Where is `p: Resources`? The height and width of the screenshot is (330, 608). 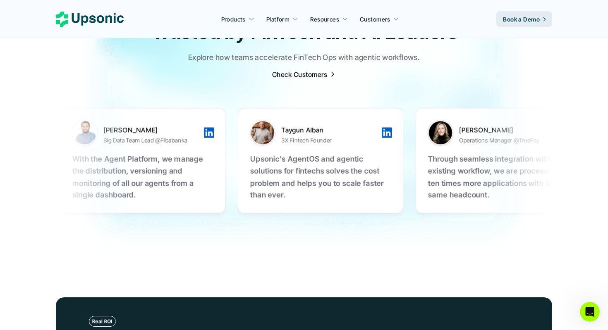 p: Resources is located at coordinates (324, 19).